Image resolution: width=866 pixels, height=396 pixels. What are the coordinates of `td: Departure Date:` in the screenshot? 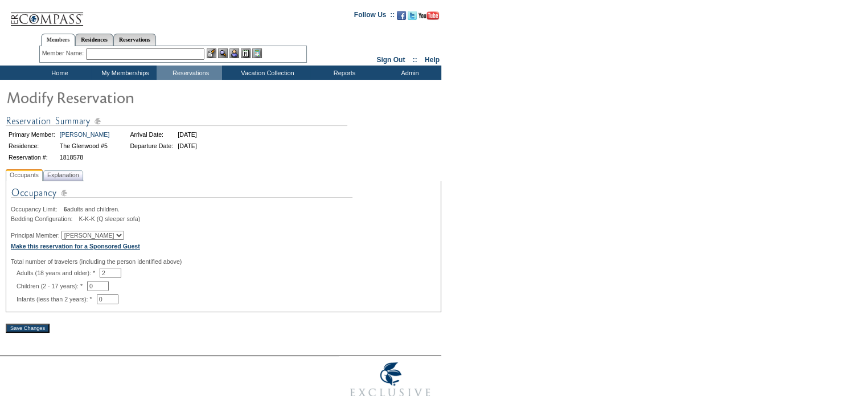 It's located at (152, 146).